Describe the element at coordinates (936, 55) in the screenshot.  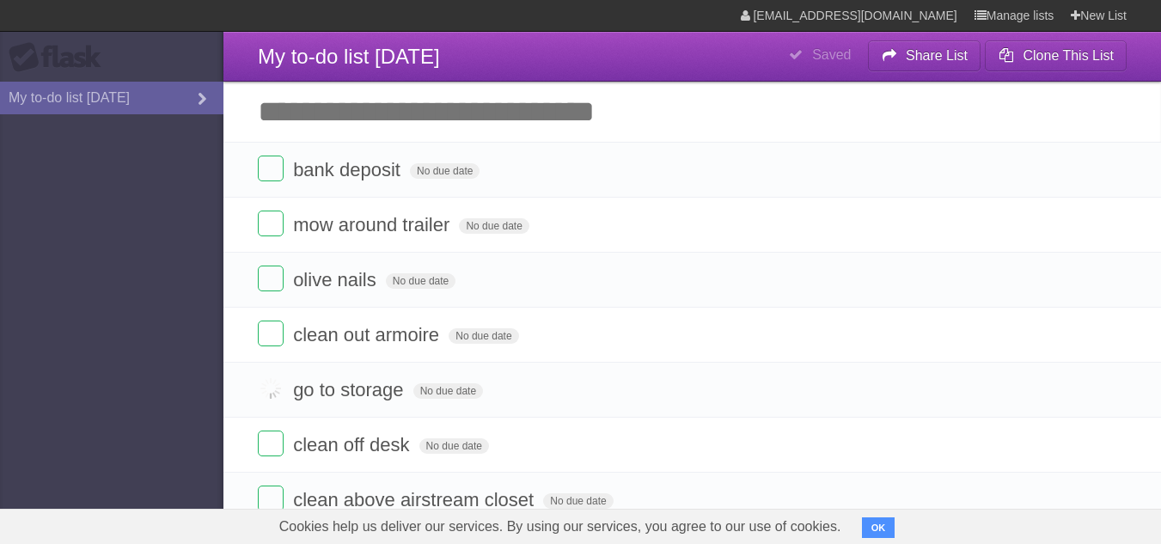
I see `b: Share List` at that location.